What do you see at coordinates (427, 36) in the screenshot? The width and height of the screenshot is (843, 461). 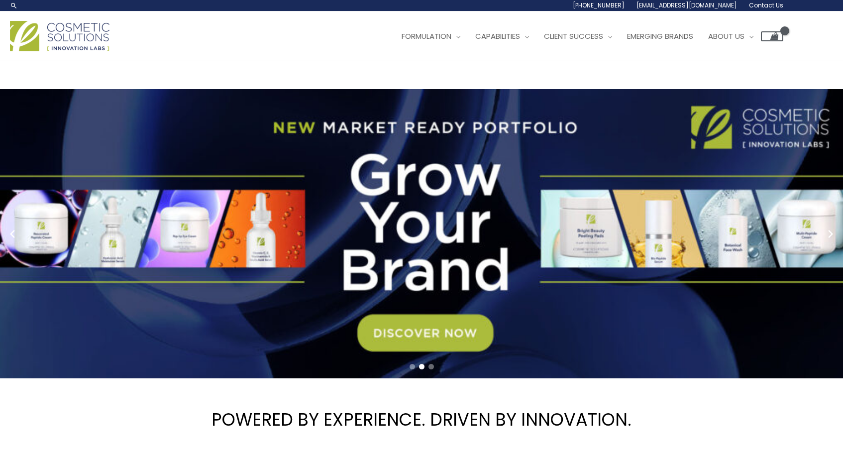 I see `span: Formulation` at bounding box center [427, 36].